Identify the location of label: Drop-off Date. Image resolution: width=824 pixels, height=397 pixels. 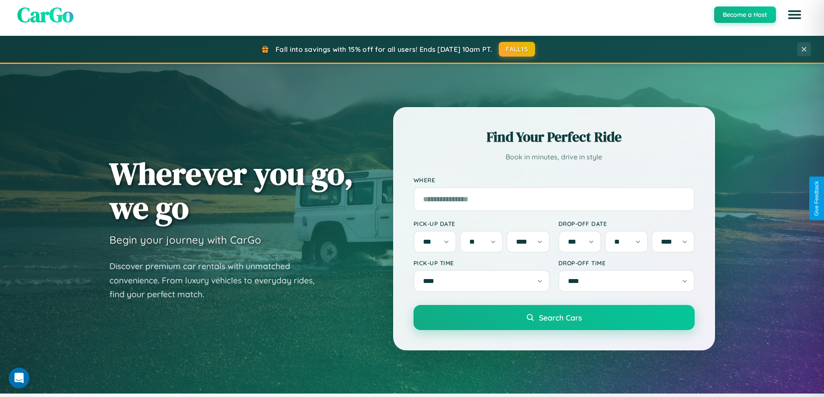
(626, 224).